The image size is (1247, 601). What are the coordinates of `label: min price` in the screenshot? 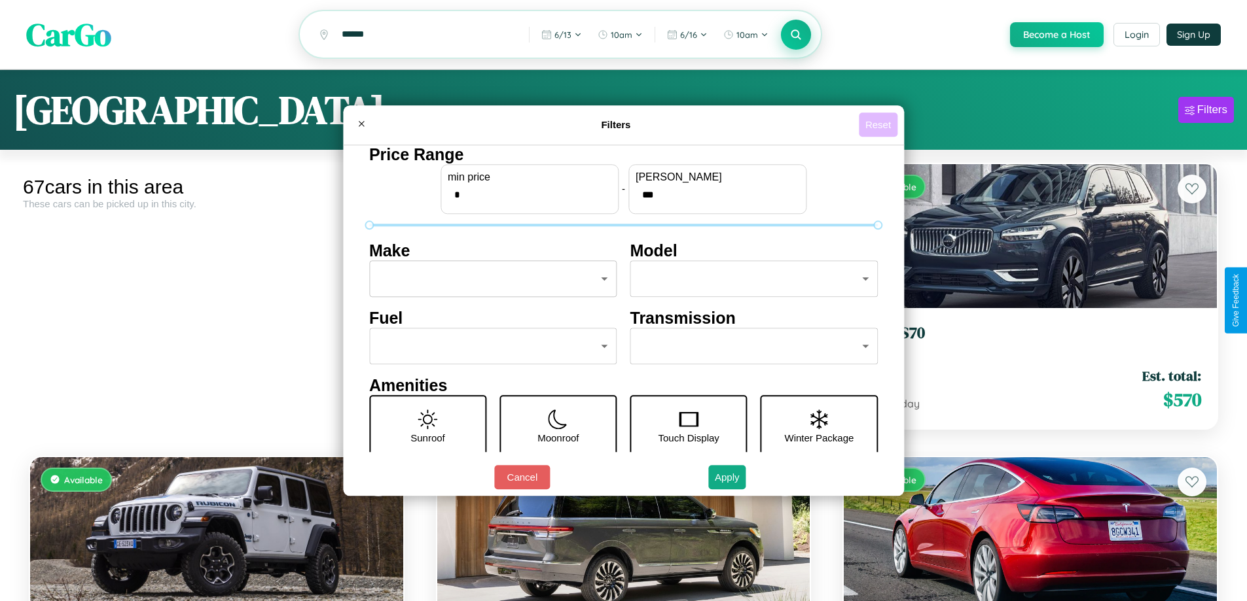 It's located at (529, 177).